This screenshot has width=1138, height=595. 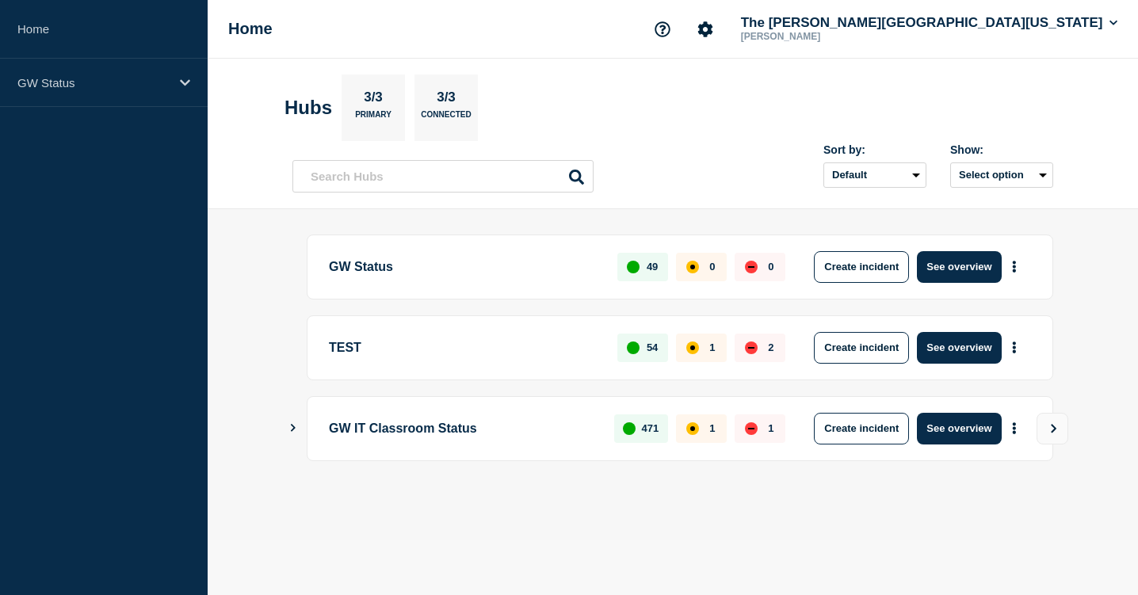 I want to click on h2: Hubs, so click(x=308, y=108).